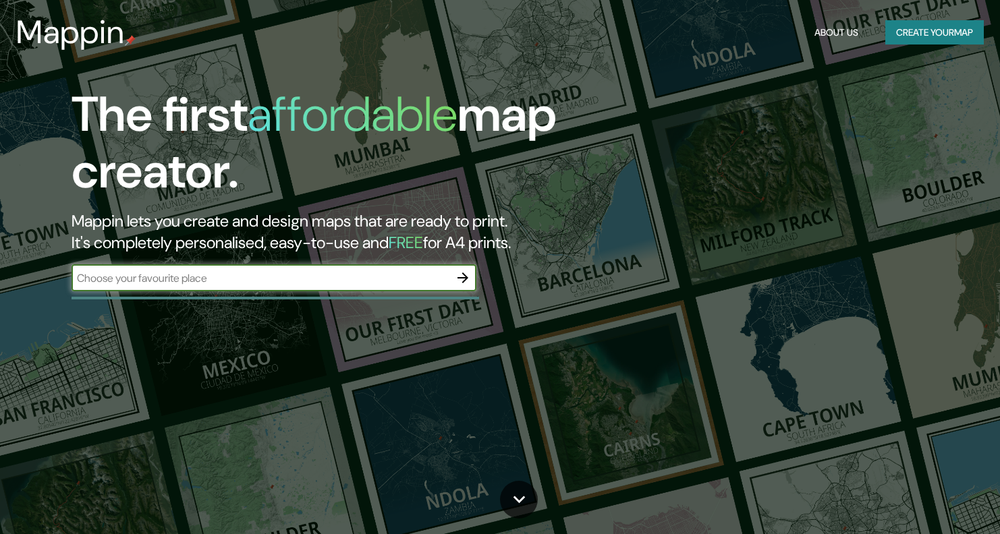  What do you see at coordinates (321, 232) in the screenshot?
I see `h2: Mappin lets you create and design maps that are ready to print. It's completely personalised, eas...` at bounding box center [321, 232].